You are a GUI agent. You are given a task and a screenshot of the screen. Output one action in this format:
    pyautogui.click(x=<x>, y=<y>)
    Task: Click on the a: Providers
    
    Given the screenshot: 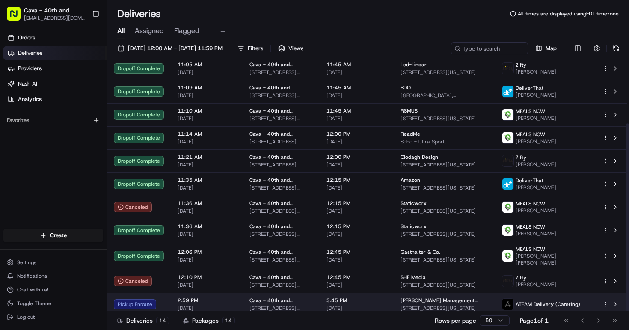 What is the action you would take?
    pyautogui.click(x=55, y=68)
    